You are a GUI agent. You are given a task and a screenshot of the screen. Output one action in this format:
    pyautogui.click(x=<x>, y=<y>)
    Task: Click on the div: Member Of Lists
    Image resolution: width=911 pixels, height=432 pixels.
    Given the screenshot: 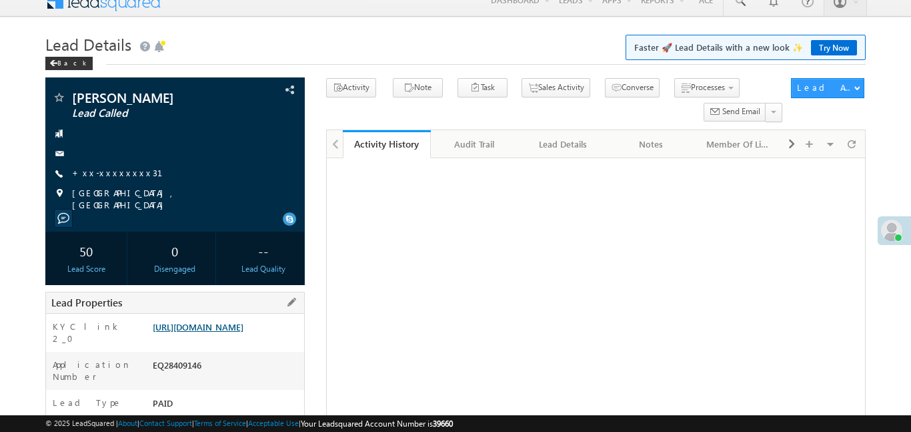 What is the action you would take?
    pyautogui.click(x=739, y=144)
    